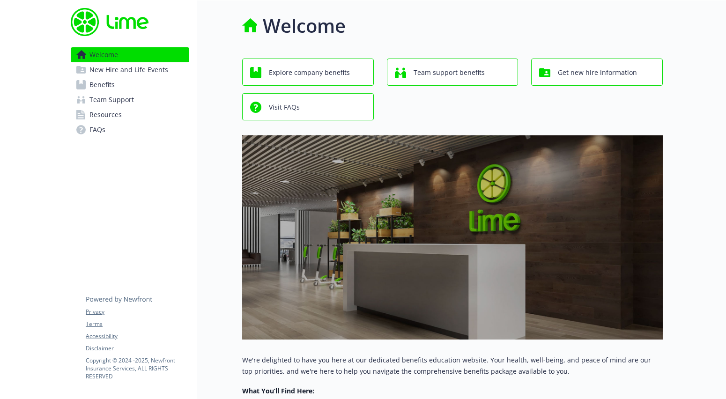 This screenshot has width=726, height=399. Describe the element at coordinates (284, 107) in the screenshot. I see `span: Visit FAQs` at that location.